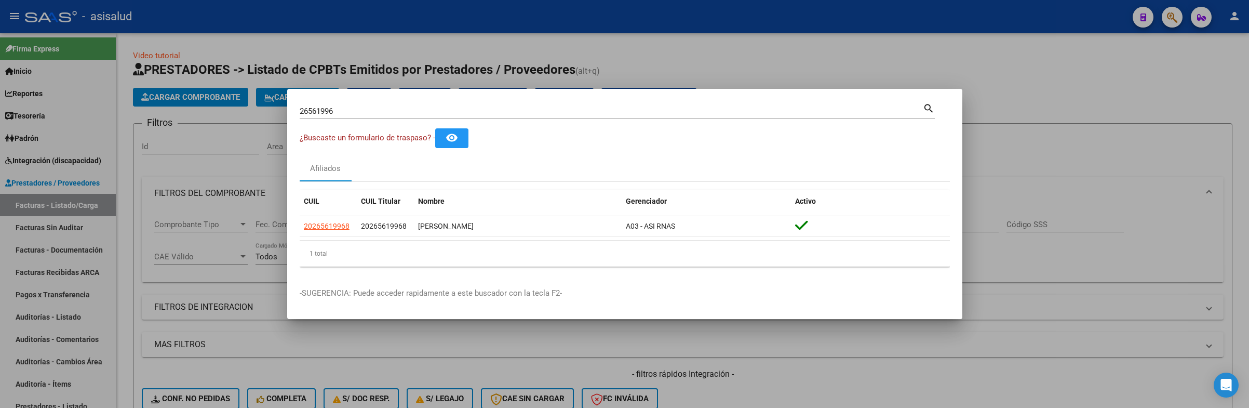  Describe the element at coordinates (385, 201) in the screenshot. I see `datatable-header-cell: CUIL Titular` at that location.